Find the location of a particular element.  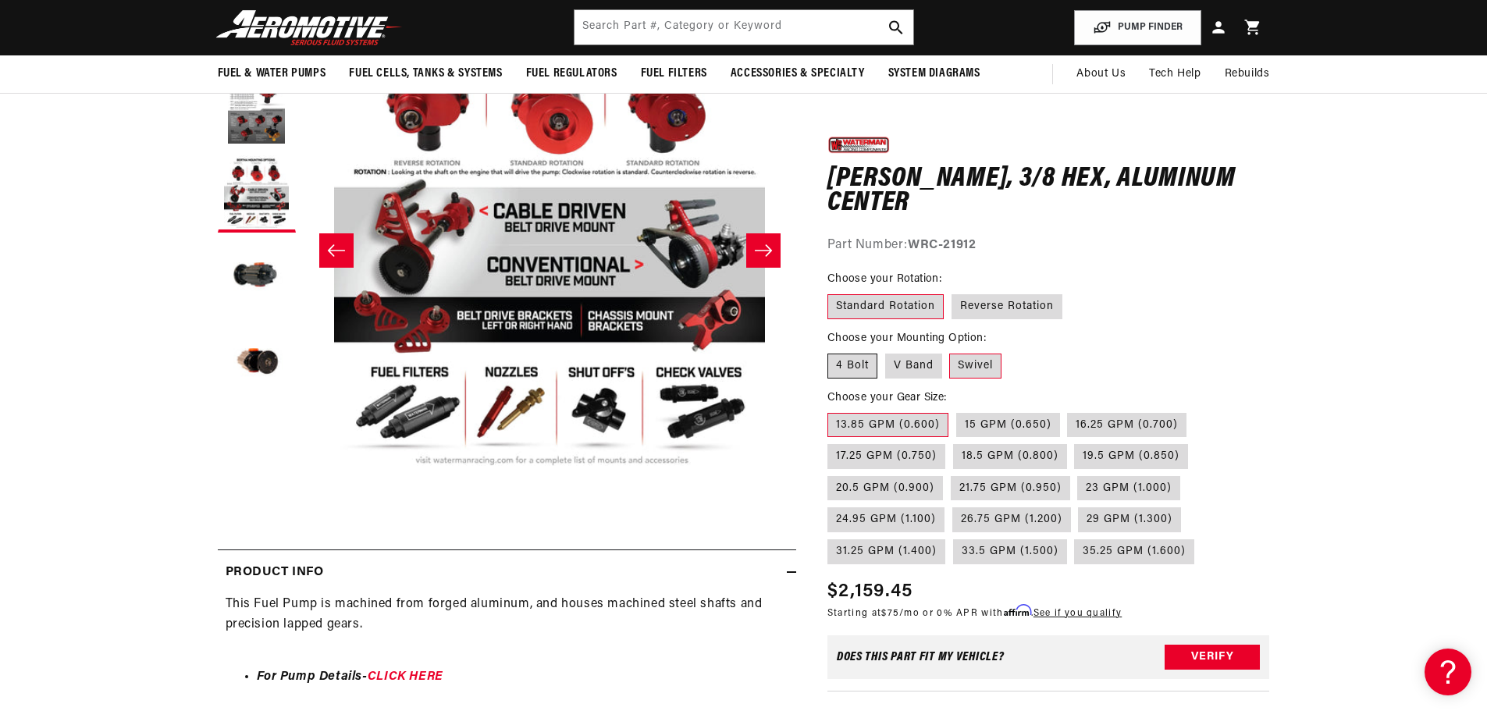

button: Verify is located at coordinates (1213, 657).